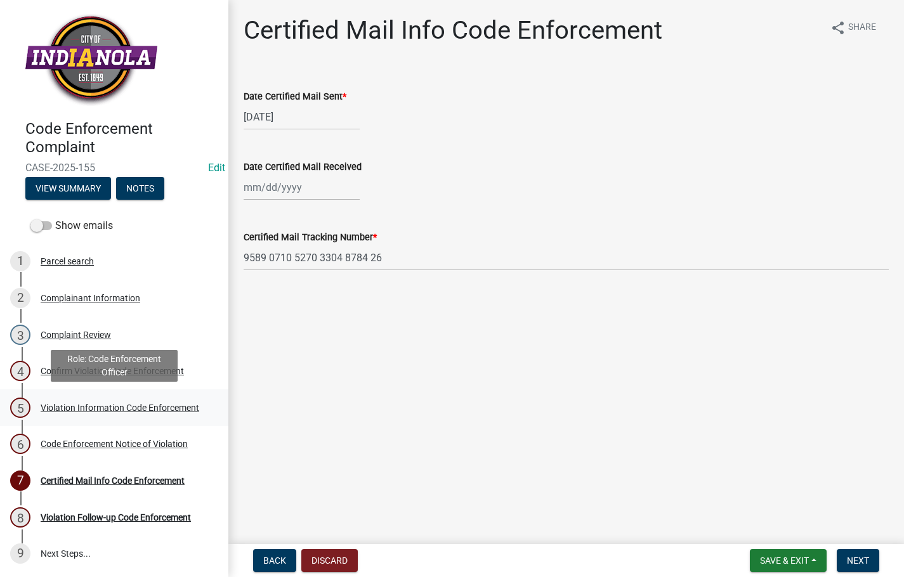 The height and width of the screenshot is (577, 904). What do you see at coordinates (112, 481) in the screenshot?
I see `div: Certified Mail Info Code Enforcement` at bounding box center [112, 481].